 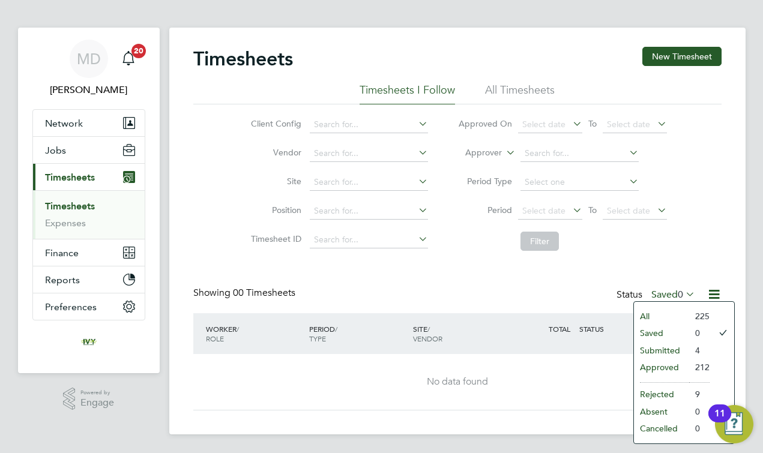 What do you see at coordinates (55, 150) in the screenshot?
I see `span: Jobs` at bounding box center [55, 150].